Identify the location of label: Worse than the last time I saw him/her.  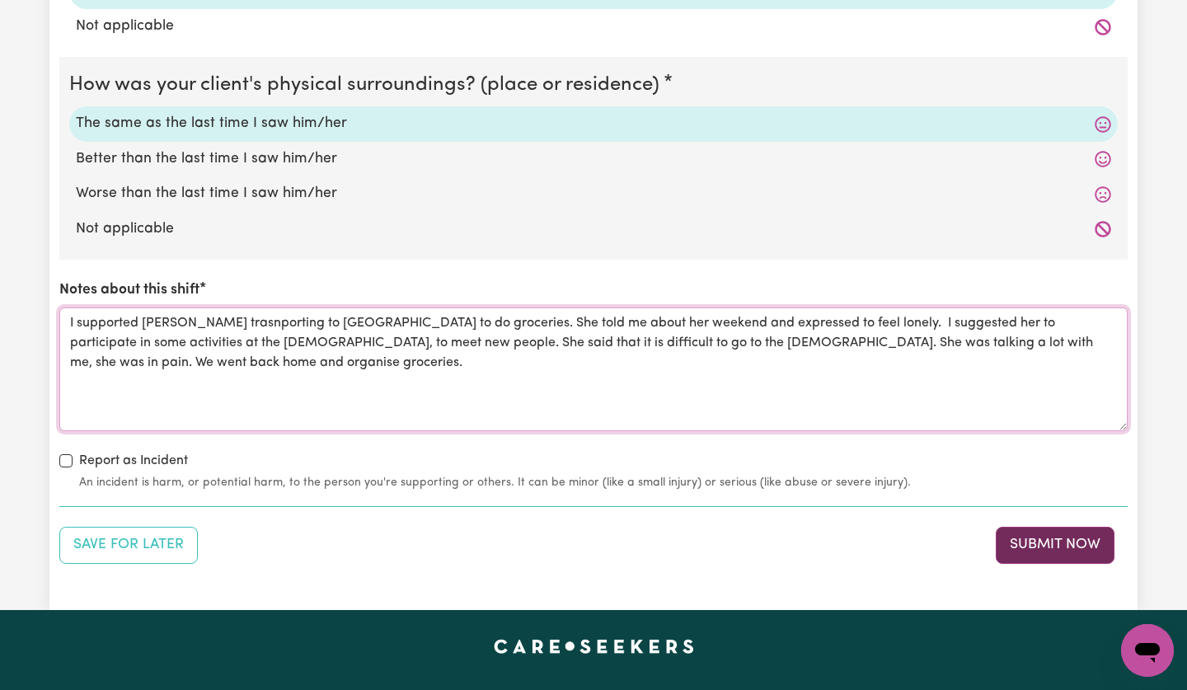
(593, 194).